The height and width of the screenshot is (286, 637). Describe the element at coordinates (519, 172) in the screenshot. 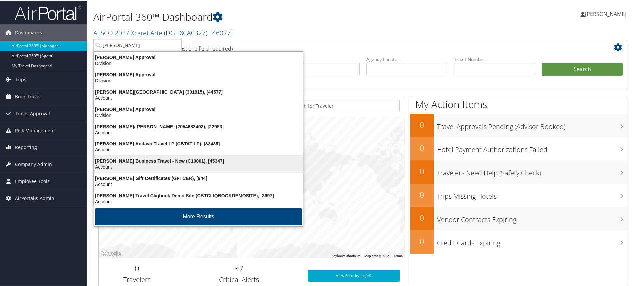

I see `a: 0Travelers Need Help (Safety Check)` at that location.